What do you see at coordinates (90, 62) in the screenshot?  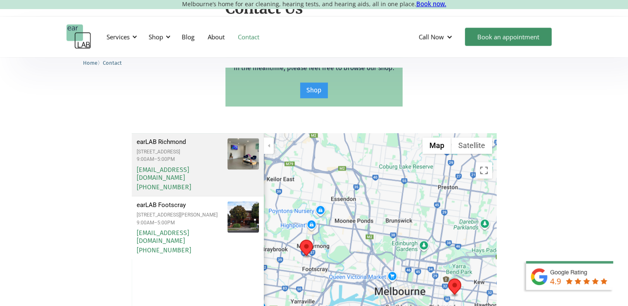 I see `a: Home` at bounding box center [90, 62].